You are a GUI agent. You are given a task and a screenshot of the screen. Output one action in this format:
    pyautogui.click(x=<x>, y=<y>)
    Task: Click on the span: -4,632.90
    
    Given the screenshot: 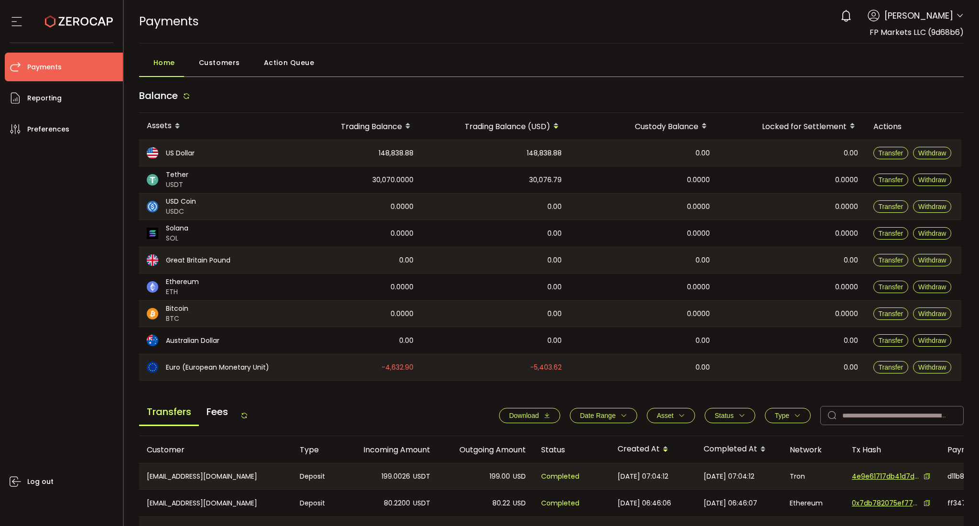 What is the action you would take?
    pyautogui.click(x=397, y=367)
    